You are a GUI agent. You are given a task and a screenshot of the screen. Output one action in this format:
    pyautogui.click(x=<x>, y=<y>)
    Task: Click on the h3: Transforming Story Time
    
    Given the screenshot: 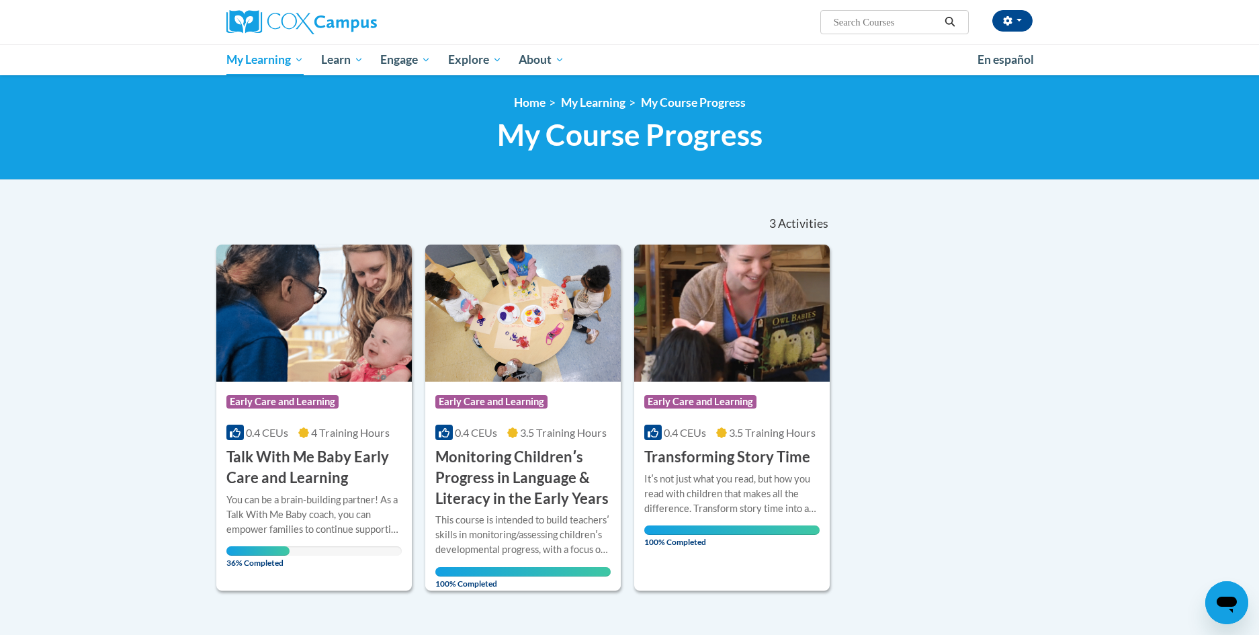 What is the action you would take?
    pyautogui.click(x=727, y=457)
    